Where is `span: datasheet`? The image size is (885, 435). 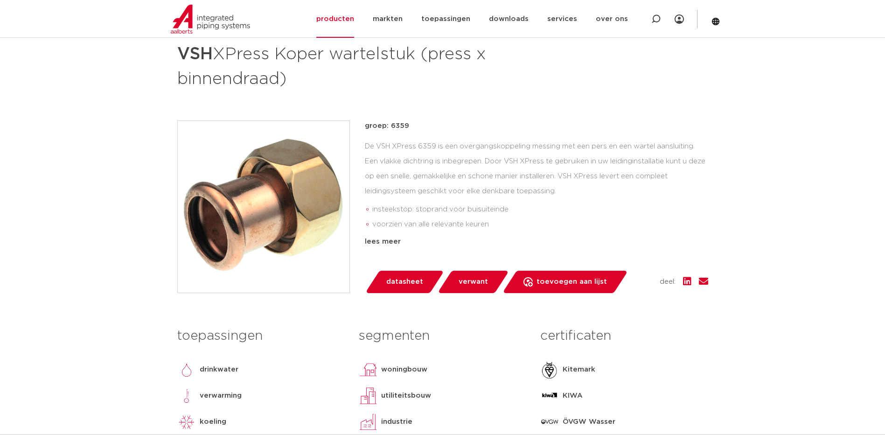 span: datasheet is located at coordinates (405, 282).